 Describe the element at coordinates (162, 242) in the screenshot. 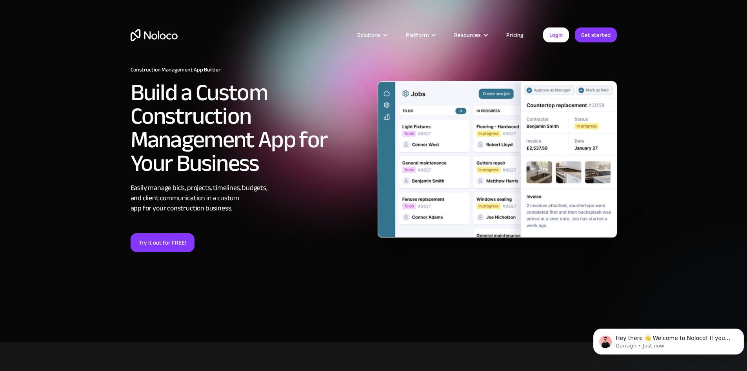

I see `a: Try it out for FREE!` at that location.